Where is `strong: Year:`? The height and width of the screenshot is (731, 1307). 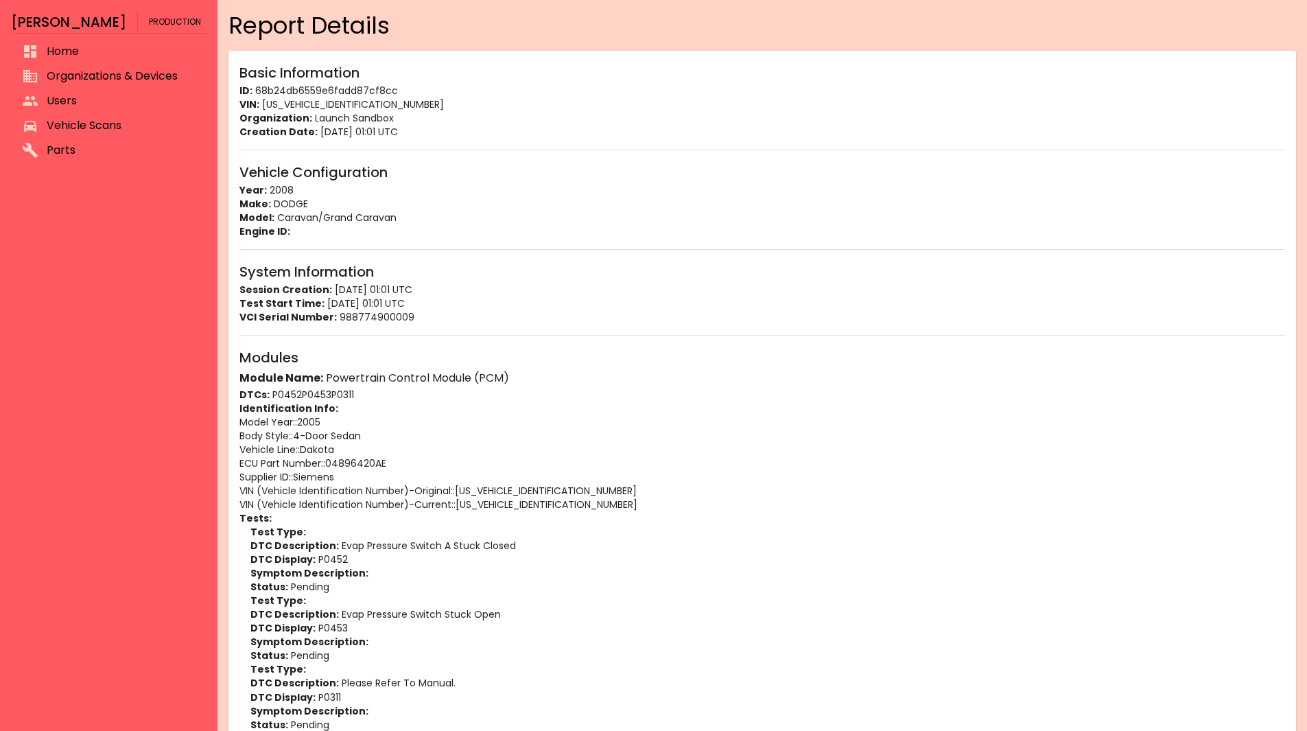
strong: Year: is located at coordinates (253, 190).